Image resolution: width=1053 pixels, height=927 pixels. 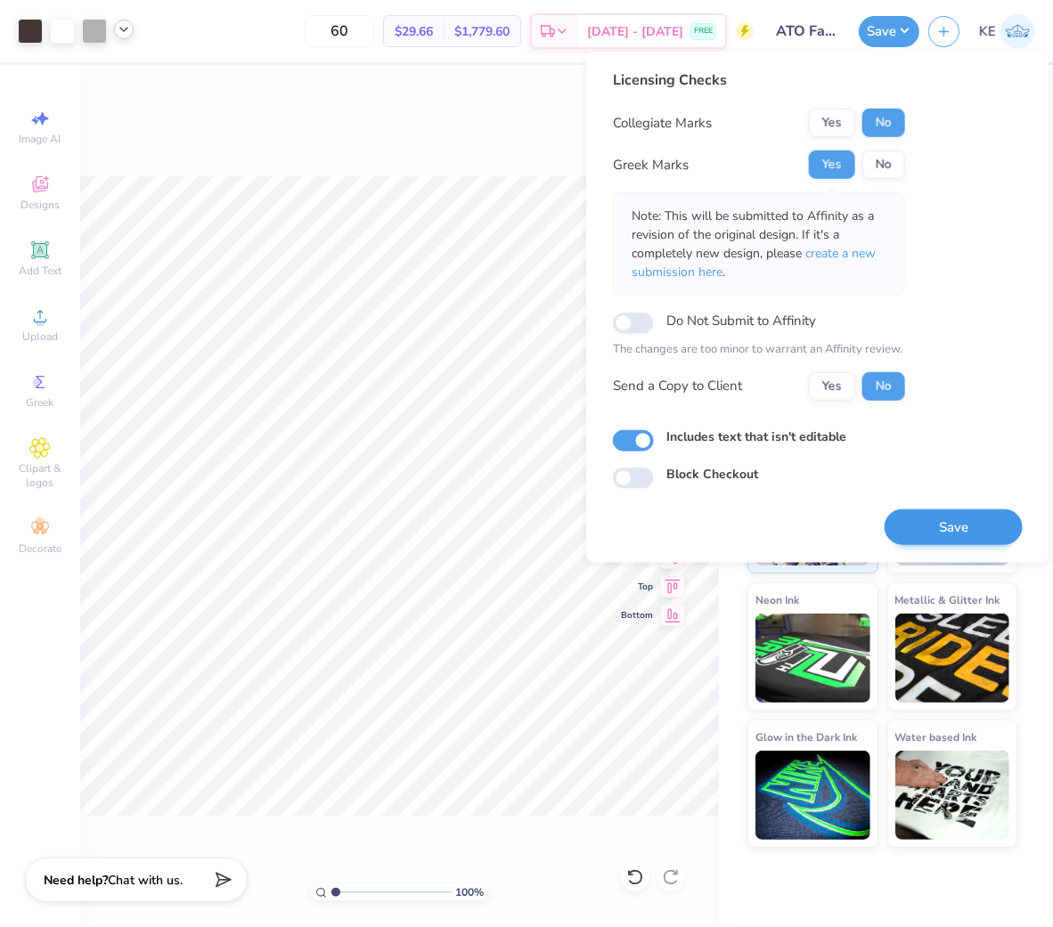 I want to click on span: KE, so click(x=987, y=31).